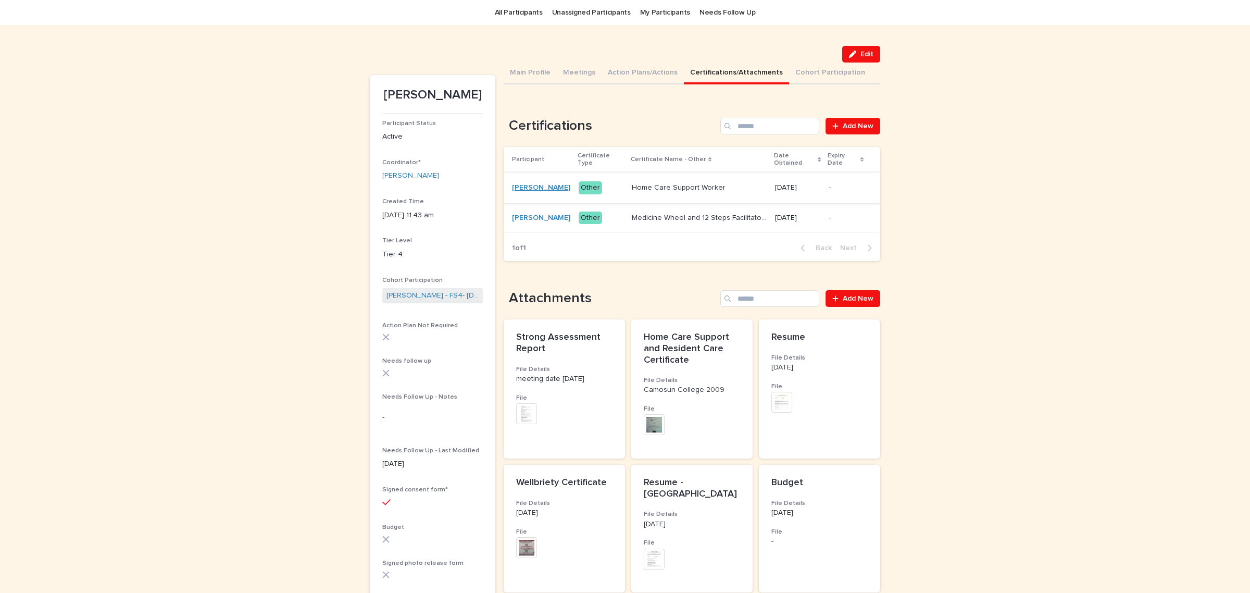 This screenshot has width=1250, height=593. Describe the element at coordinates (530, 73) in the screenshot. I see `button: Main Profile` at that location.